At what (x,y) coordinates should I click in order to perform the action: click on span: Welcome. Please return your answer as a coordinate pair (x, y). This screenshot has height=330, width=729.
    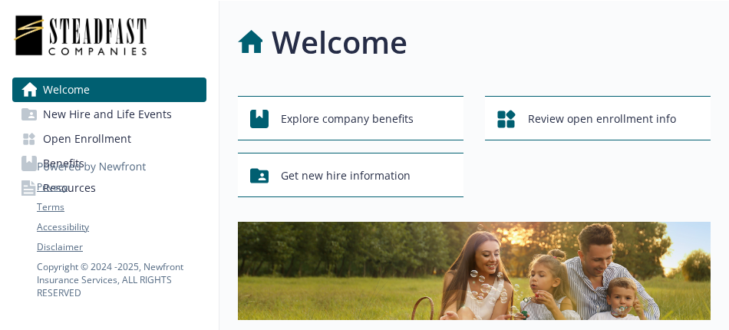
    Looking at the image, I should click on (66, 90).